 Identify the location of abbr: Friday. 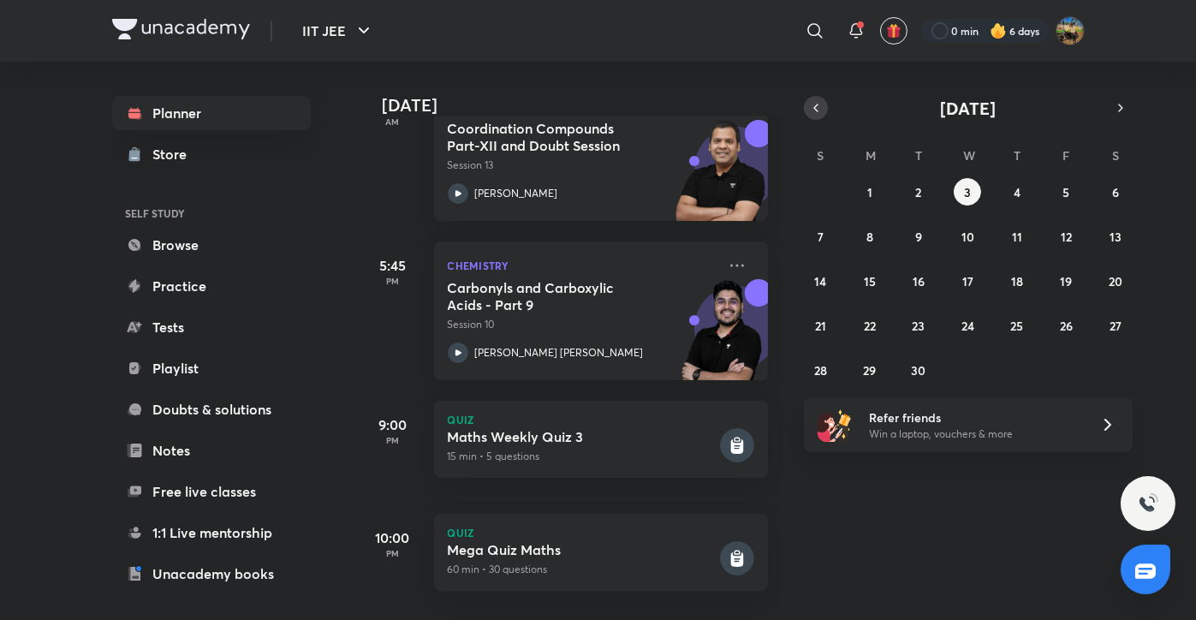
(1066, 155).